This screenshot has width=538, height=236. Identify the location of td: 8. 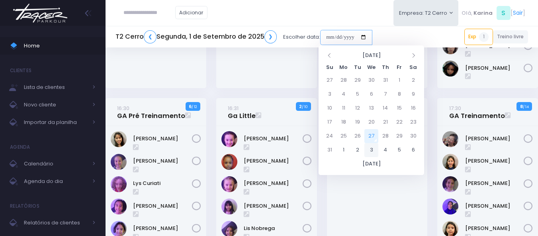
(399, 94).